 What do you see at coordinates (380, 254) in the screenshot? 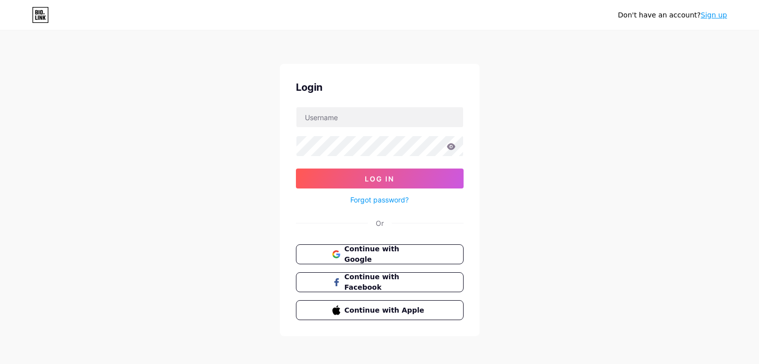
I see `a: Continue with Google` at bounding box center [380, 254].